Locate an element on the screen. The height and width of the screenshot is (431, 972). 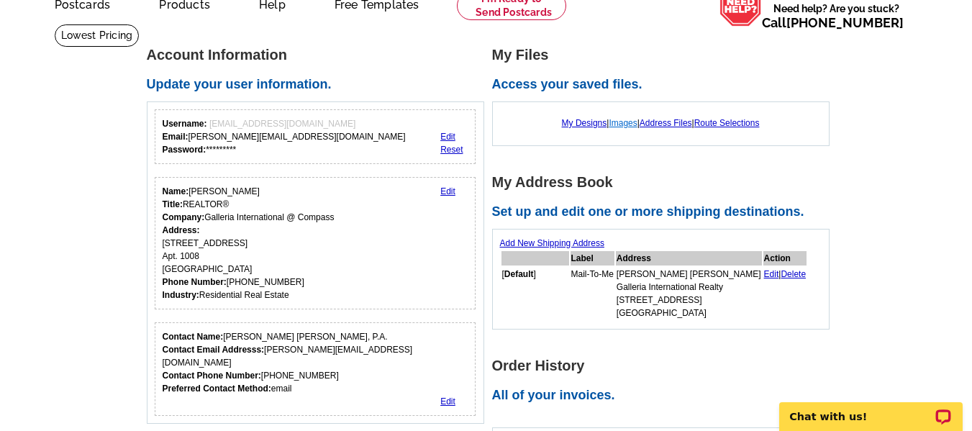
strong: Email: is located at coordinates (176, 137).